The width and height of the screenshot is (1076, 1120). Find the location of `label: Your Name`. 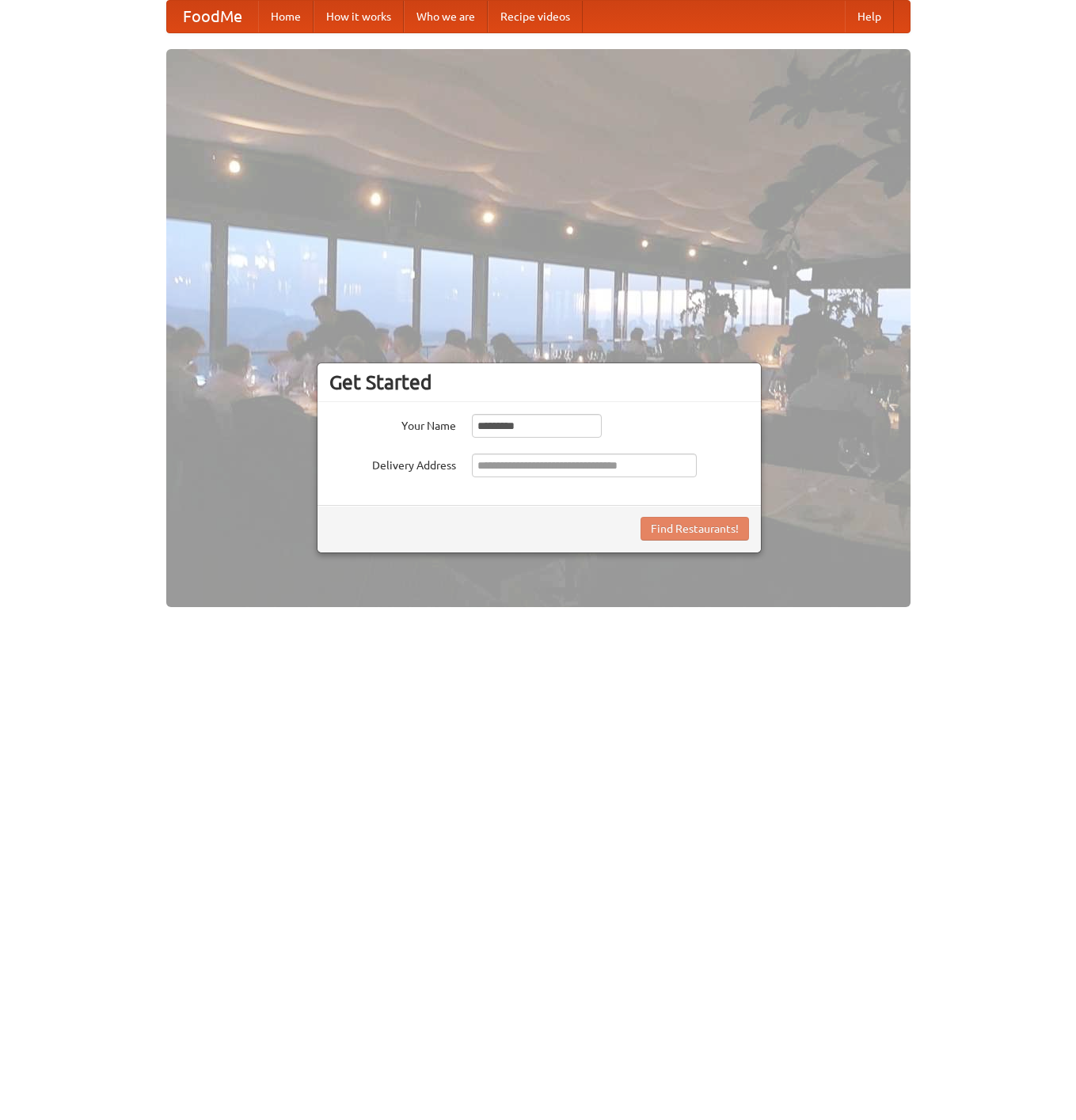

label: Your Name is located at coordinates (393, 423).